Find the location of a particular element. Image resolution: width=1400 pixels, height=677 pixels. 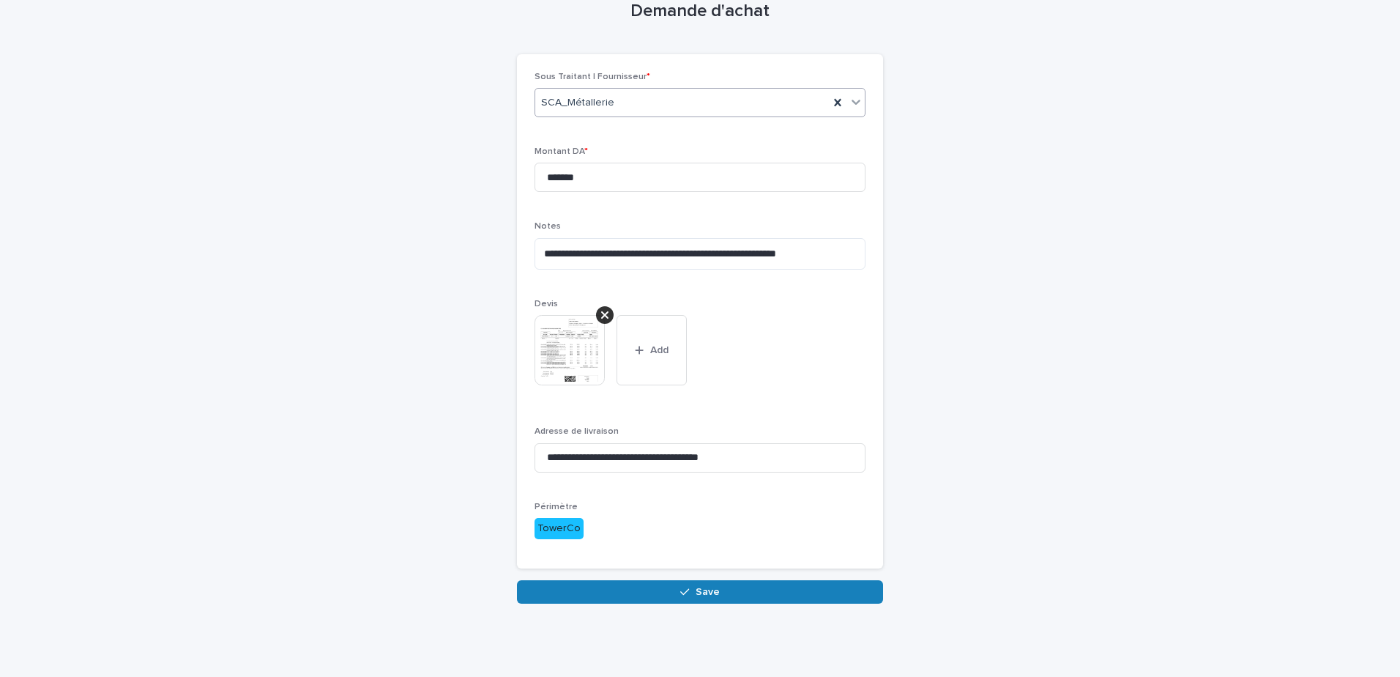

span: SCA_Métallerie is located at coordinates (578, 103).